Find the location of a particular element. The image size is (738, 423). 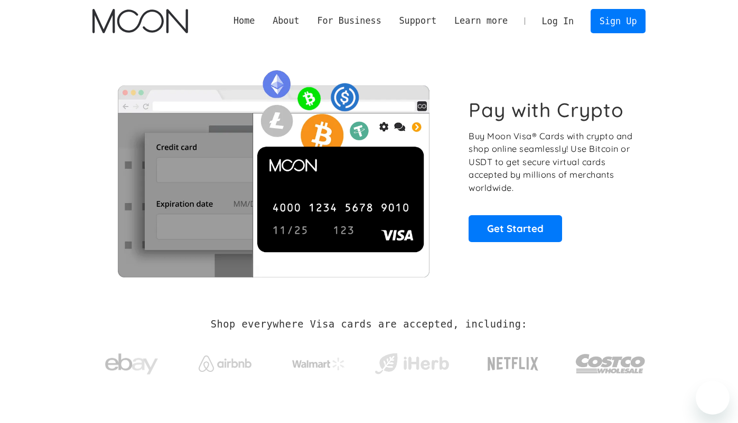

img: Netflix is located at coordinates (513, 364).